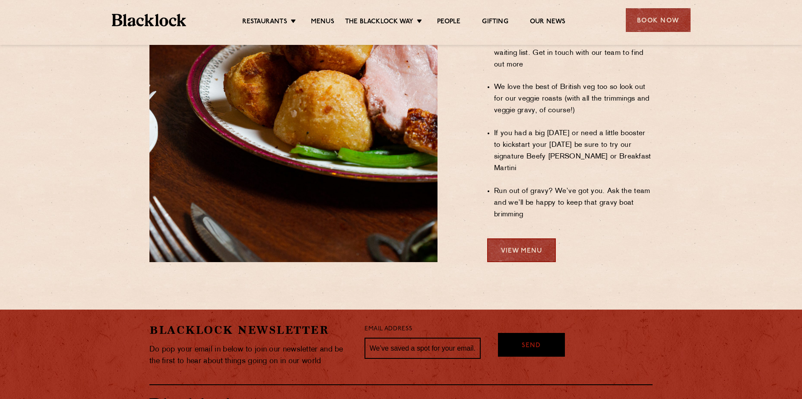  I want to click on a: The Blacklock Way, so click(379, 22).